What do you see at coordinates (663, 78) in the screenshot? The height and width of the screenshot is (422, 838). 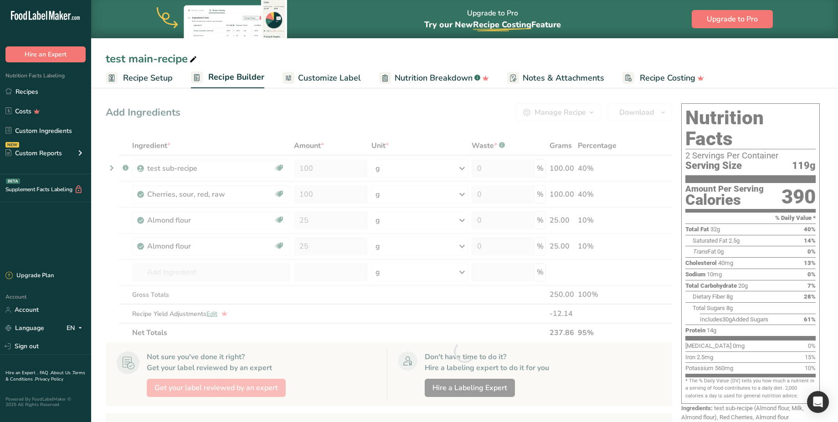 I see `a: Recipe Costing` at bounding box center [663, 78].